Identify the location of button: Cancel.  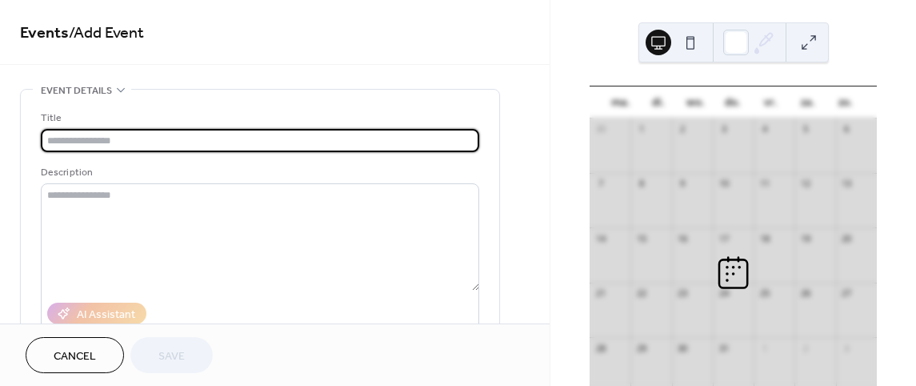
(74, 354).